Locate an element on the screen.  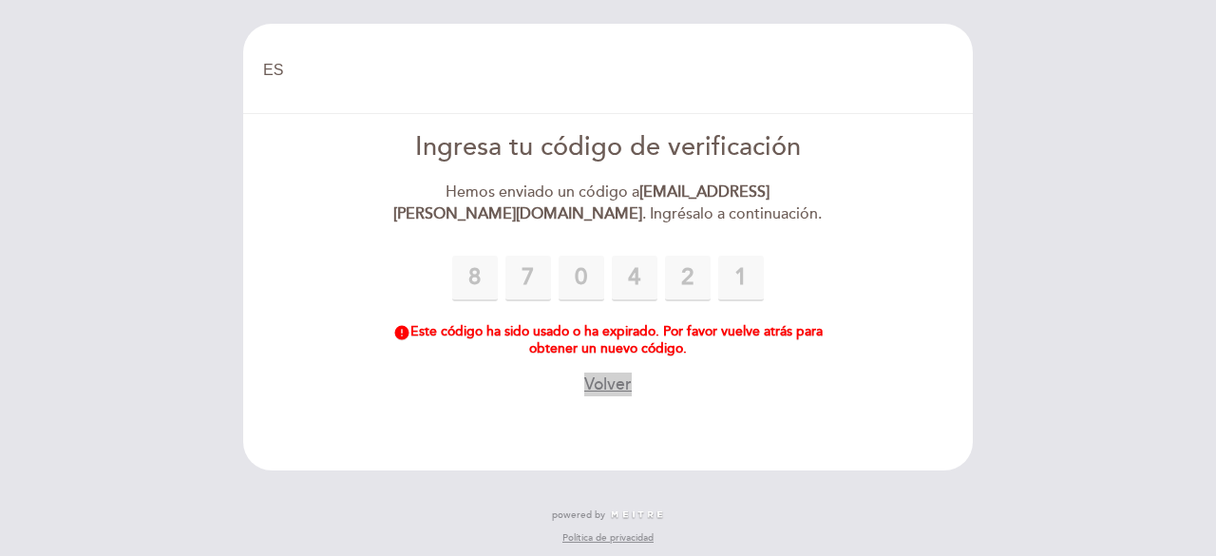
span: powered by is located at coordinates (579, 515).